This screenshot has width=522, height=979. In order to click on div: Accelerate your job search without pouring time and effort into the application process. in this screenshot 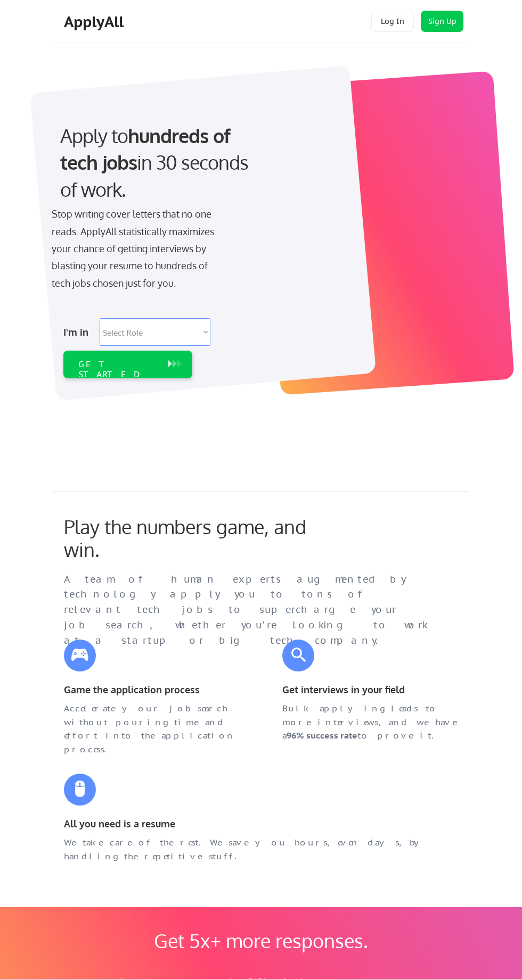, I will do `click(152, 729)`.